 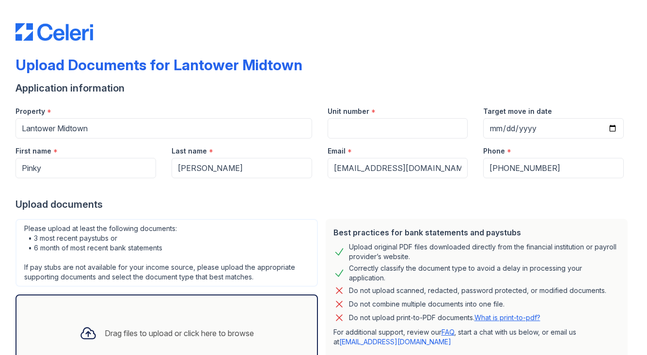 I want to click on div: Correctly classify the document type to avoid a delay in processing your application., so click(x=484, y=273).